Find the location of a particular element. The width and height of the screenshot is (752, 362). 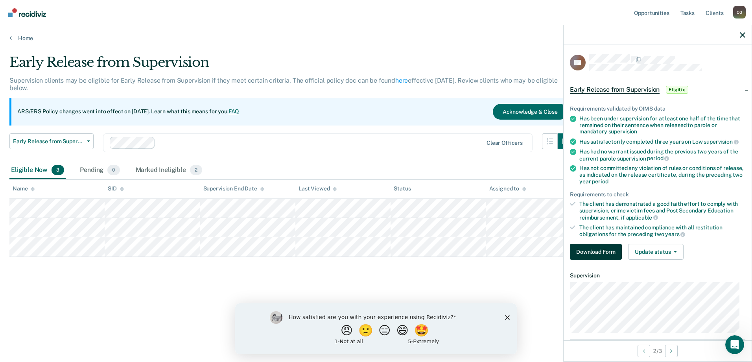

button: 5 is located at coordinates (187, 27).